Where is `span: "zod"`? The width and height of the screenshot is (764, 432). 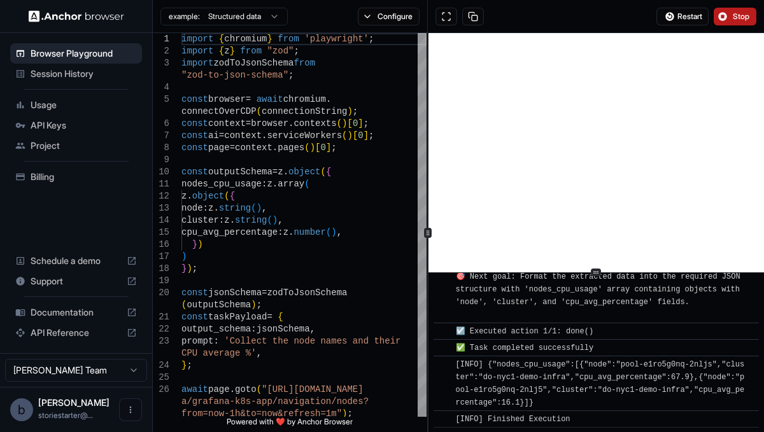 span: "zod" is located at coordinates (280, 51).